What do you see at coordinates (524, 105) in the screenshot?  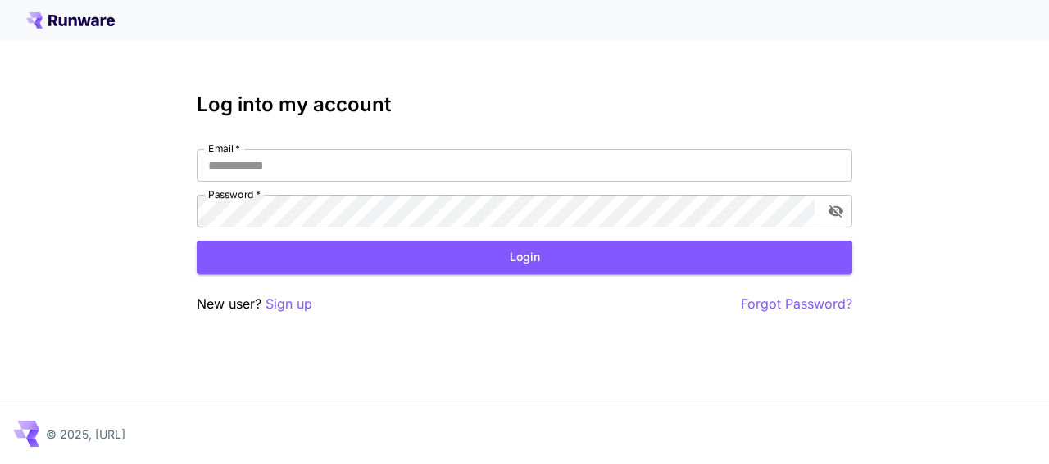 I see `h3: Log into my account` at bounding box center [524, 105].